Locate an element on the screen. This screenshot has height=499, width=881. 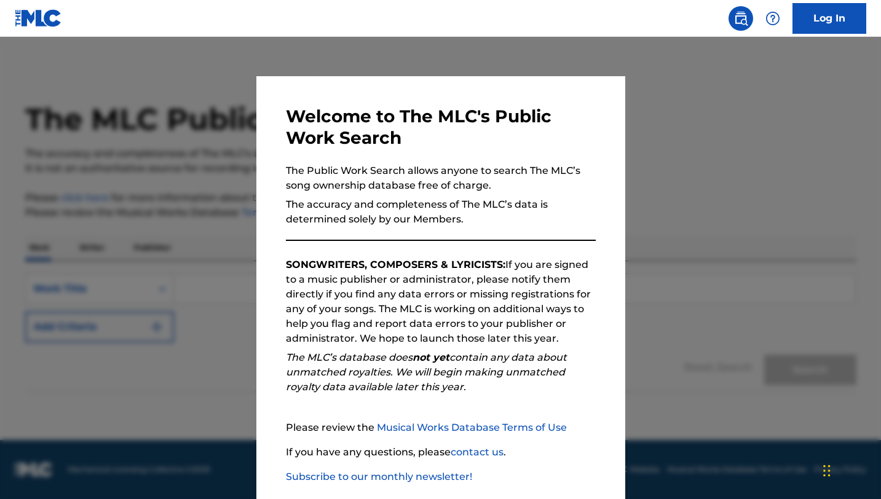
p: If you have any questions, please . is located at coordinates (441, 453).